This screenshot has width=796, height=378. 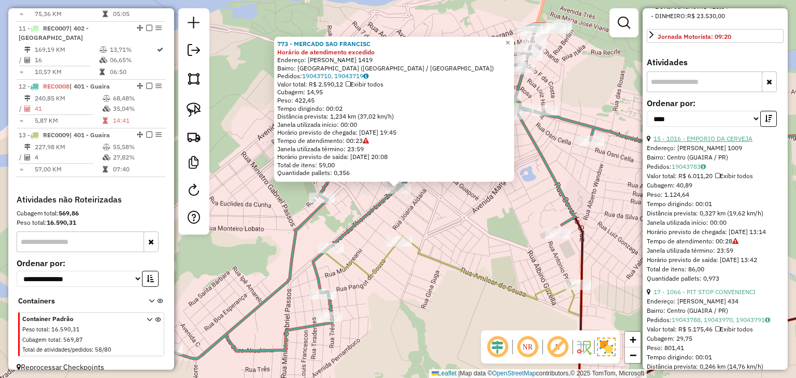 I want to click on td: 57,00 KM, so click(x=68, y=170).